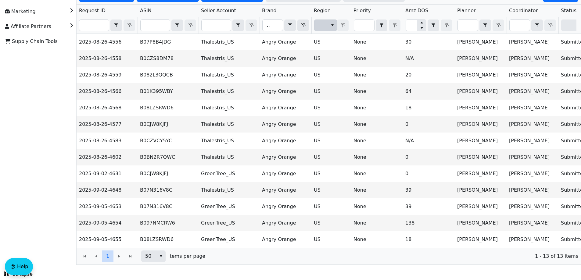 The height and width of the screenshot is (280, 581). What do you see at coordinates (154, 257) in the screenshot?
I see `span: Page size` at bounding box center [154, 257].